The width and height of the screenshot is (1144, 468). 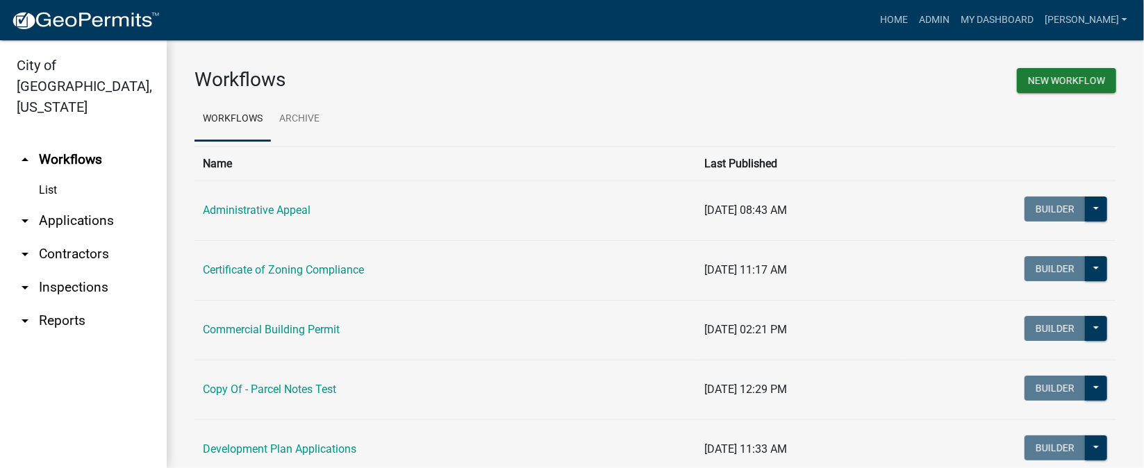 I want to click on a: Copy Of - Parcel Notes Test, so click(x=270, y=389).